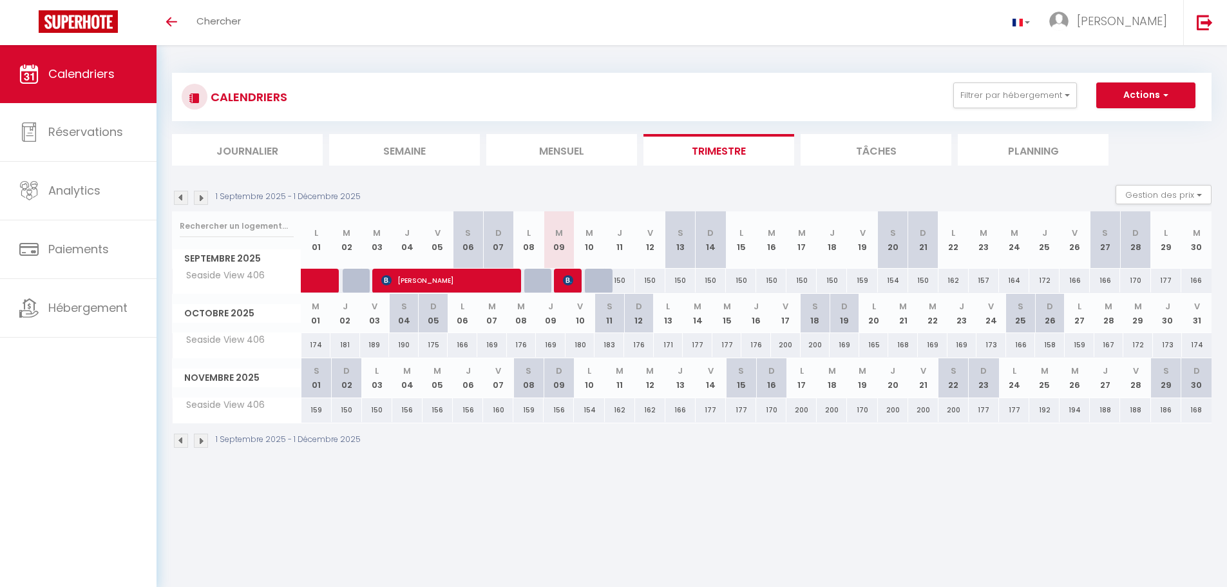 This screenshot has width=1227, height=587. I want to click on div: 194, so click(1074, 410).